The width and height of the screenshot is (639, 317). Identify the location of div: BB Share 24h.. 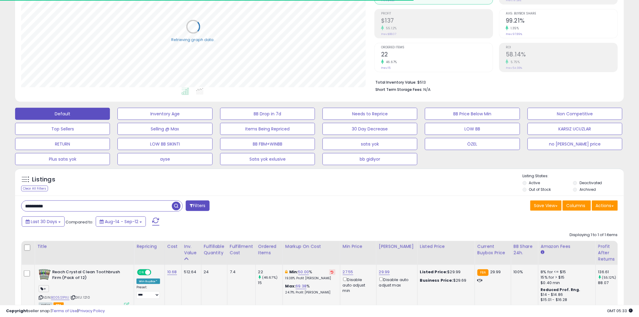
(525, 250).